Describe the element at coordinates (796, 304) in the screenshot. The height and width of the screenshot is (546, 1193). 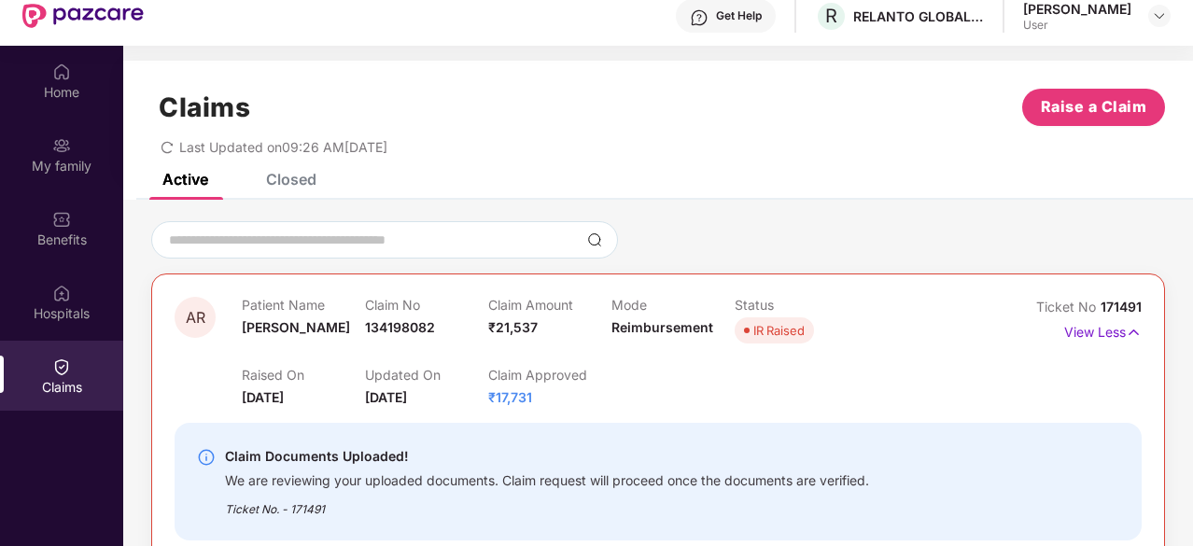
I see `p: Status` at that location.